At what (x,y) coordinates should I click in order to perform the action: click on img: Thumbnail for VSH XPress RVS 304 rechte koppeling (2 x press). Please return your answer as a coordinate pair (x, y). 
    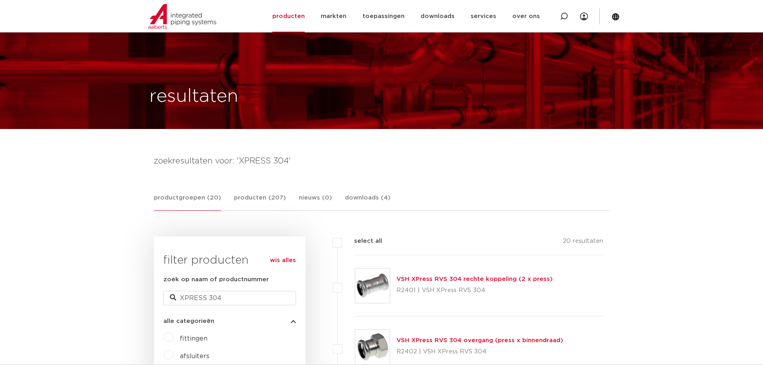
    Looking at the image, I should click on (373, 286).